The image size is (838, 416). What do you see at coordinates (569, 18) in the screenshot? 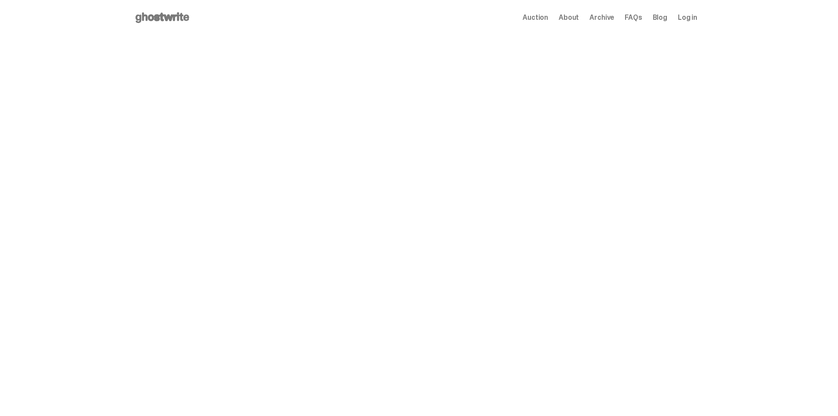
I see `span: About` at bounding box center [569, 18].